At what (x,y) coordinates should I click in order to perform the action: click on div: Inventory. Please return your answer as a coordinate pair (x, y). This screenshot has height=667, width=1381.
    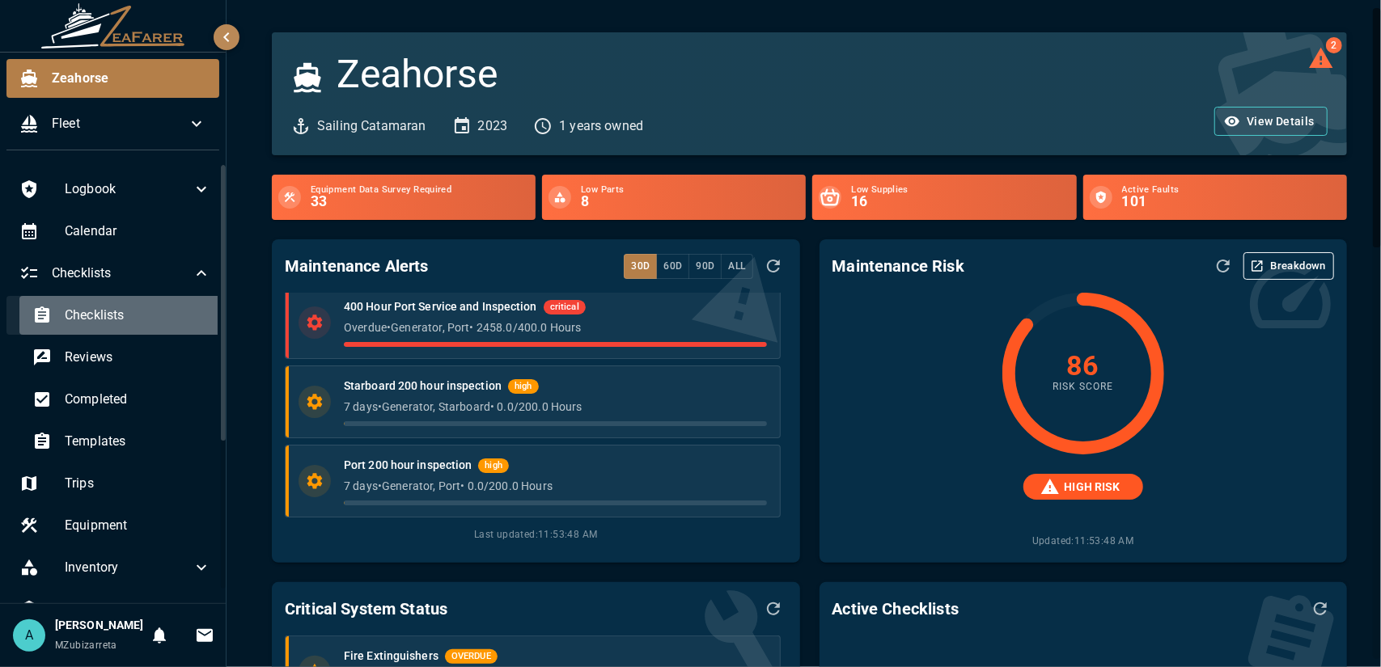
    Looking at the image, I should click on (115, 568).